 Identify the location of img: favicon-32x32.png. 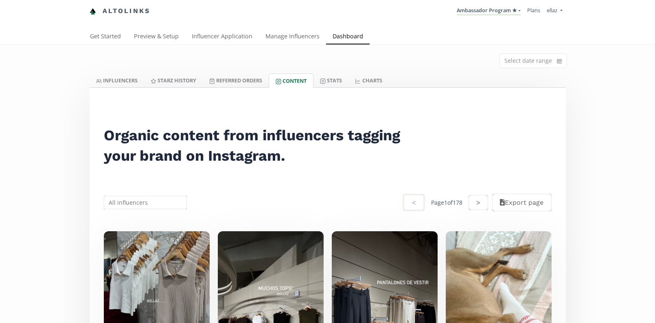
(93, 11).